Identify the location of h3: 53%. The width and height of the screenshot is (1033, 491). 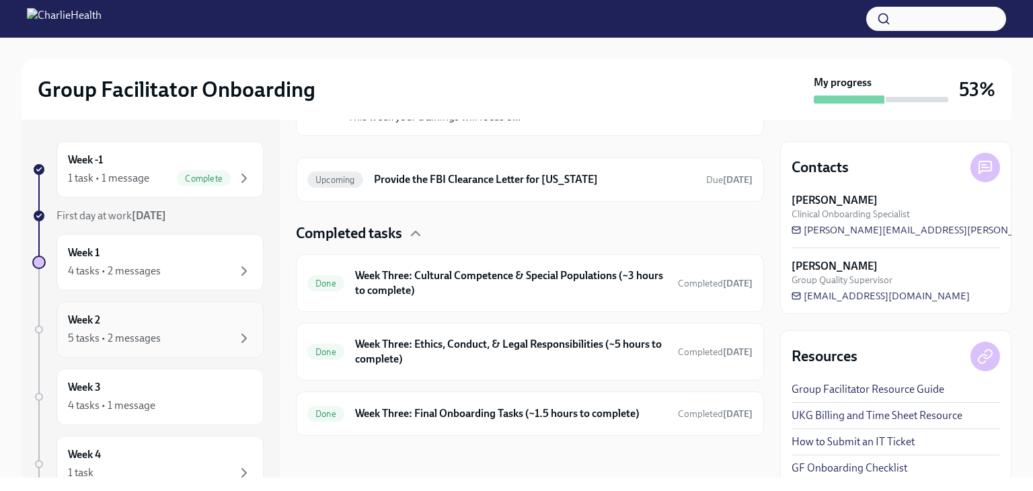
(977, 89).